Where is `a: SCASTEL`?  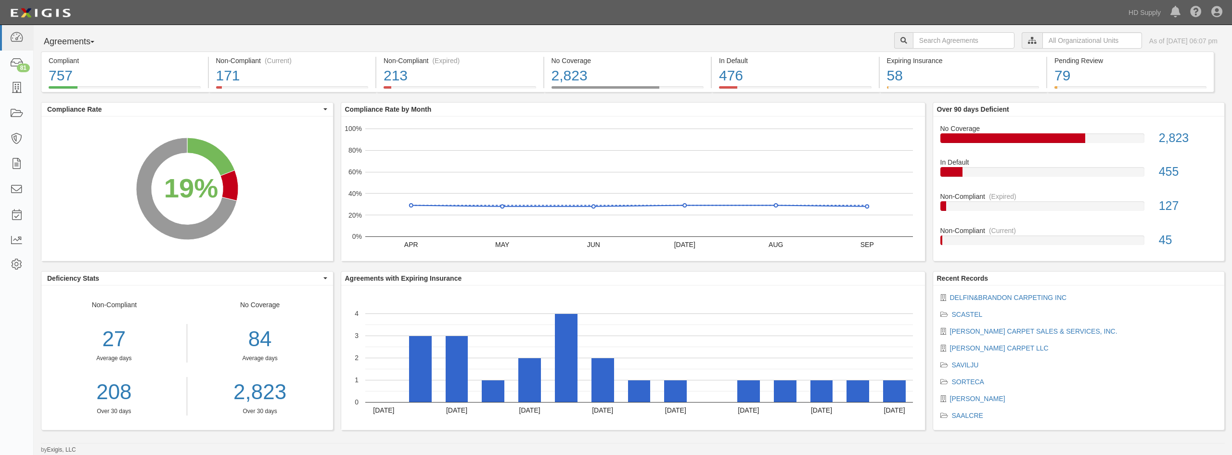 a: SCASTEL is located at coordinates (967, 314).